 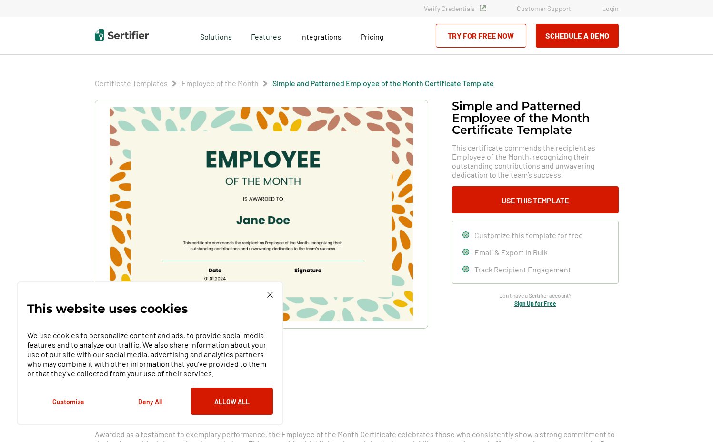 What do you see at coordinates (232, 401) in the screenshot?
I see `button: Allow All` at bounding box center [232, 401].